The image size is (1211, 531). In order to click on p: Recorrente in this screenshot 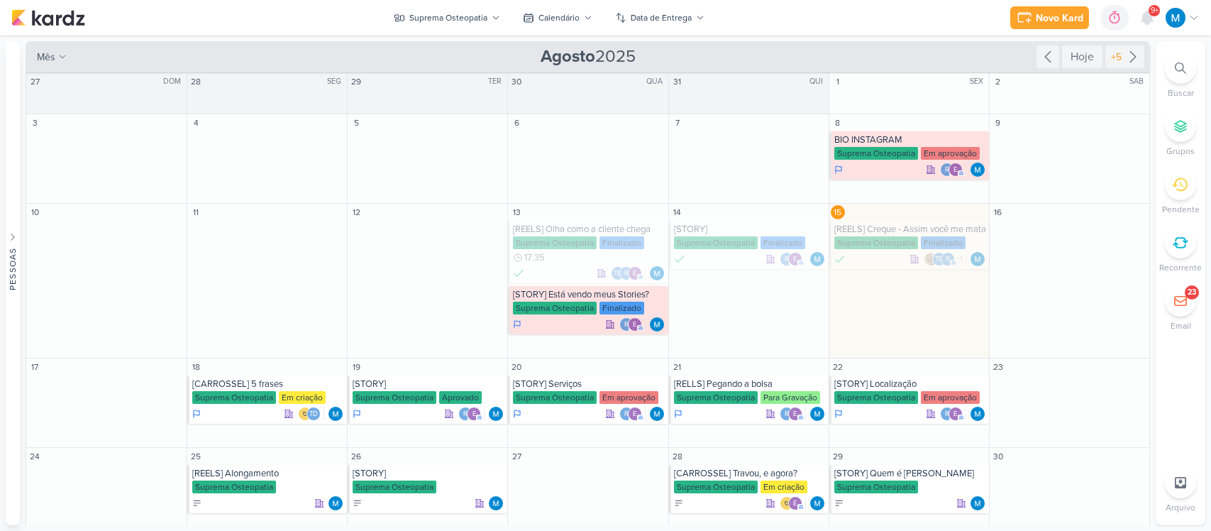, I will do `click(1181, 267)`.